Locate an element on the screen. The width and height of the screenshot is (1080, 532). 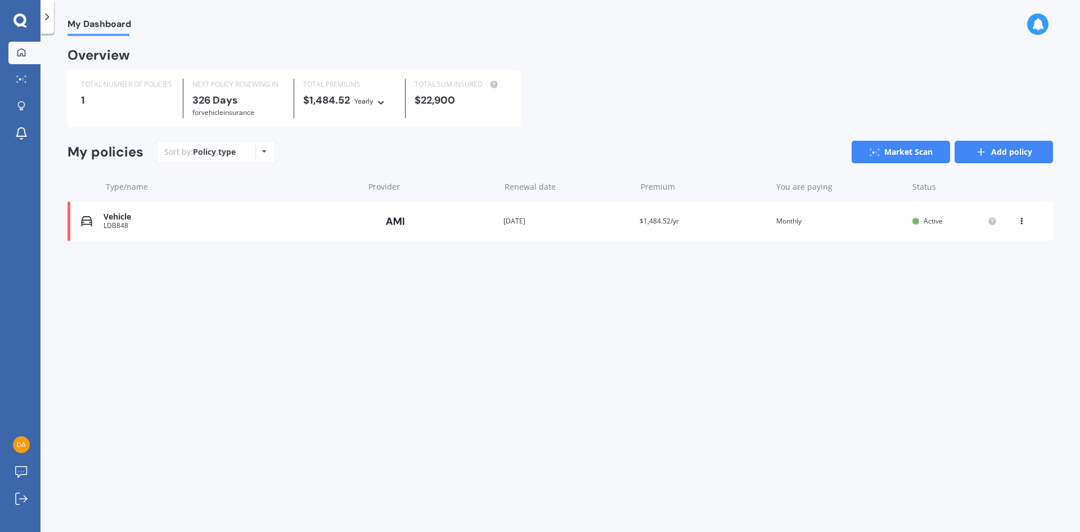
span: My Dashboard is located at coordinates (99, 26).